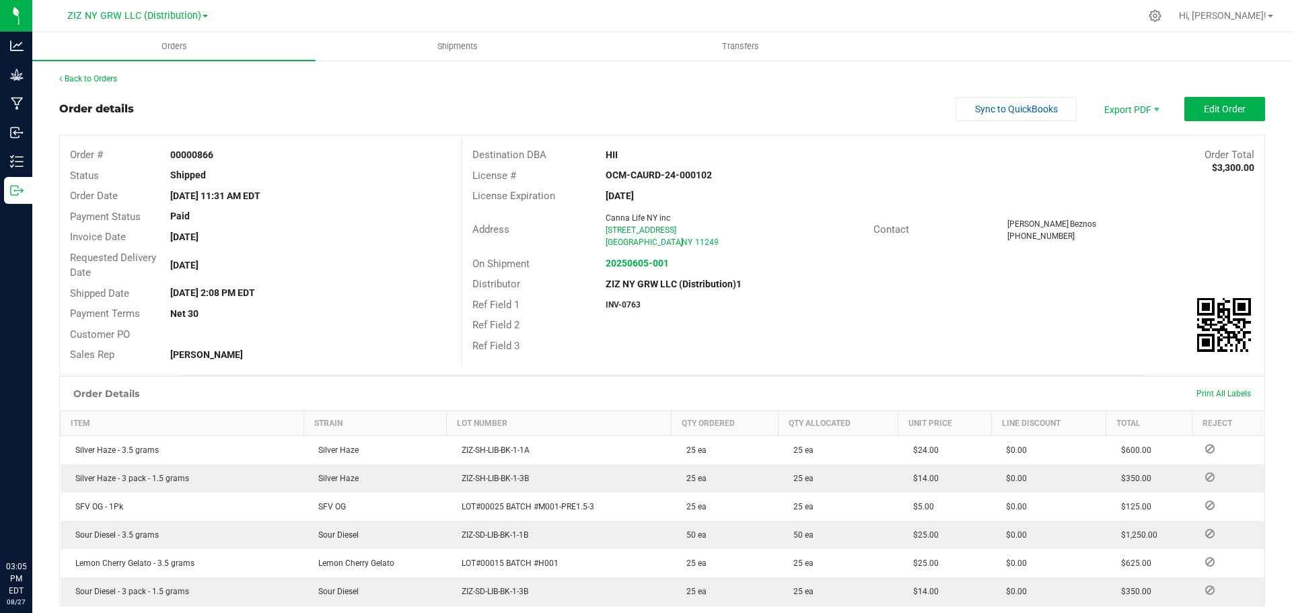 Image resolution: width=1292 pixels, height=613 pixels. Describe the element at coordinates (492, 478) in the screenshot. I see `span: ZIZ-SH-LIB-BK-1-3B` at that location.